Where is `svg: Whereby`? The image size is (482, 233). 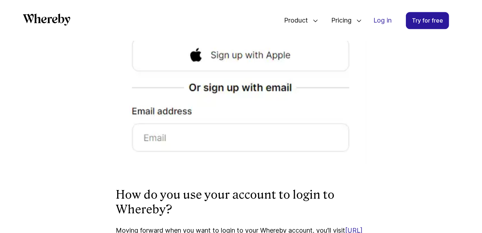
svg: Whereby is located at coordinates (46, 19).